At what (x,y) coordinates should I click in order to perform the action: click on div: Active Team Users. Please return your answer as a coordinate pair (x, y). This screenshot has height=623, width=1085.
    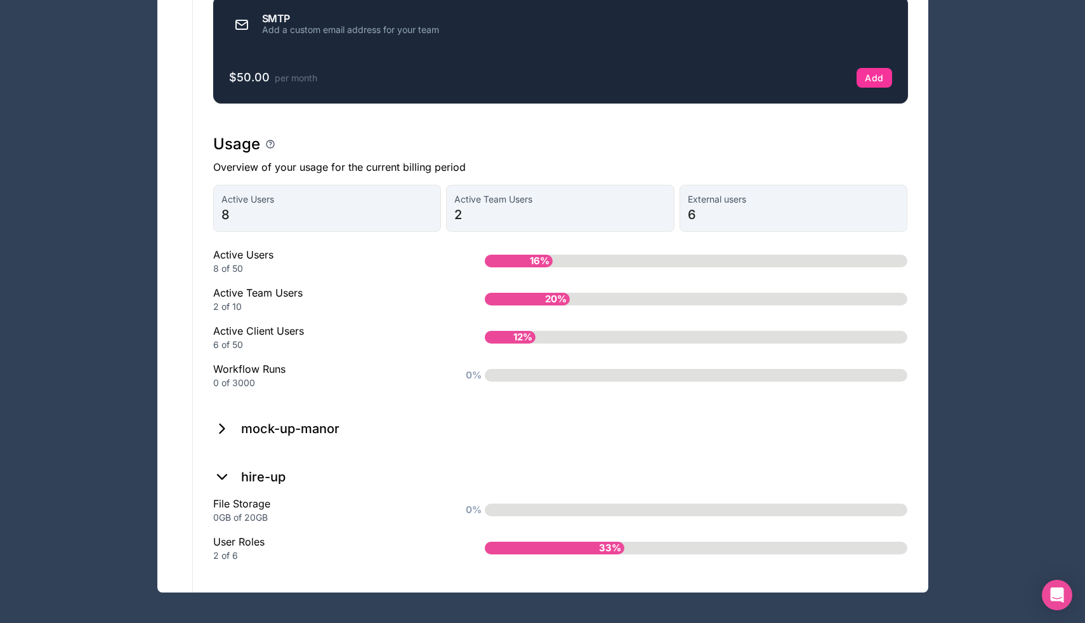
    Looking at the image, I should click on (329, 299).